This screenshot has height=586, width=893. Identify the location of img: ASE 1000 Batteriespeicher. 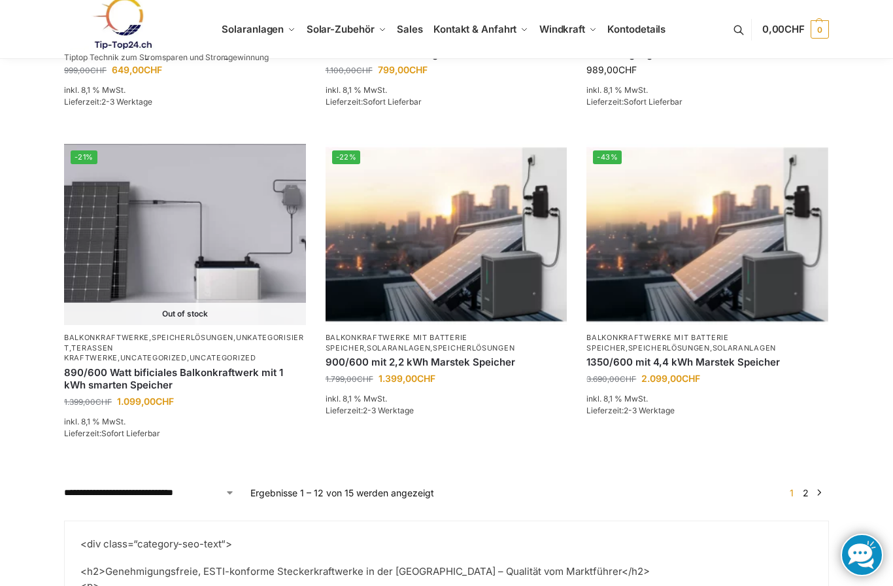
(185, 234).